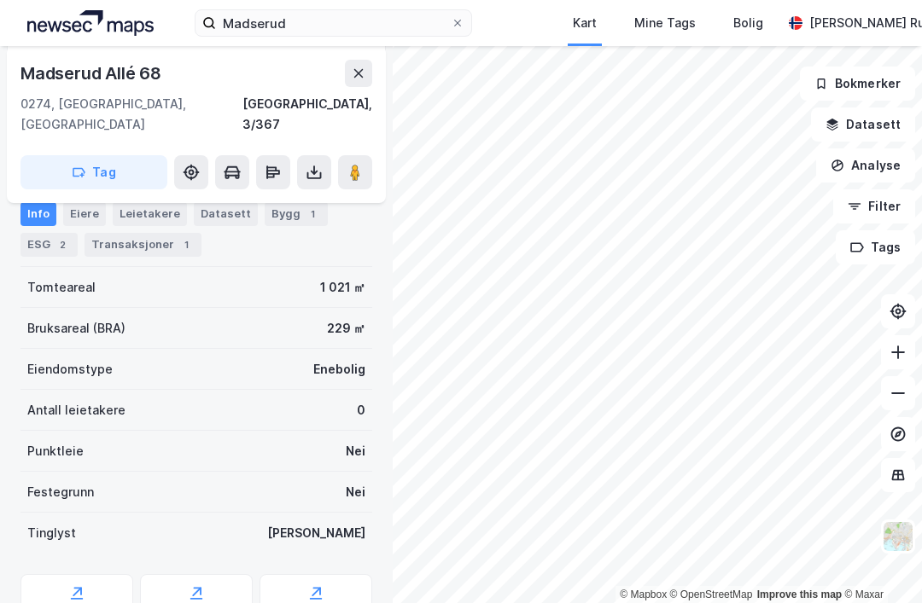 Image resolution: width=922 pixels, height=603 pixels. Describe the element at coordinates (76, 410) in the screenshot. I see `div: Antall leietakere` at that location.